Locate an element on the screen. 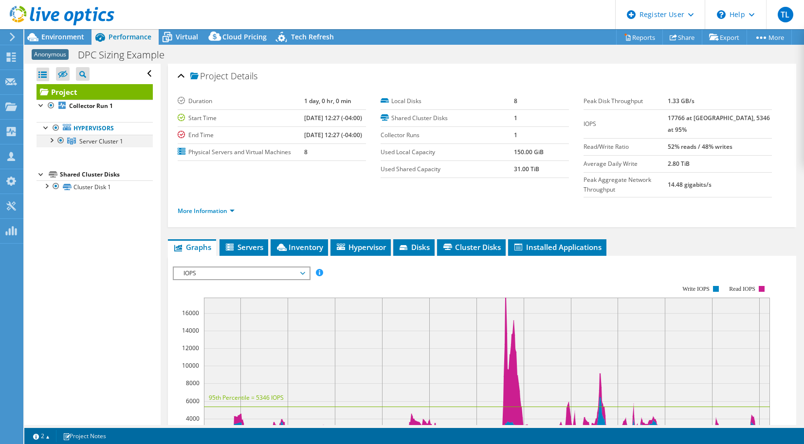  b: 1 day, 0 hr, 0 min is located at coordinates (327, 101).